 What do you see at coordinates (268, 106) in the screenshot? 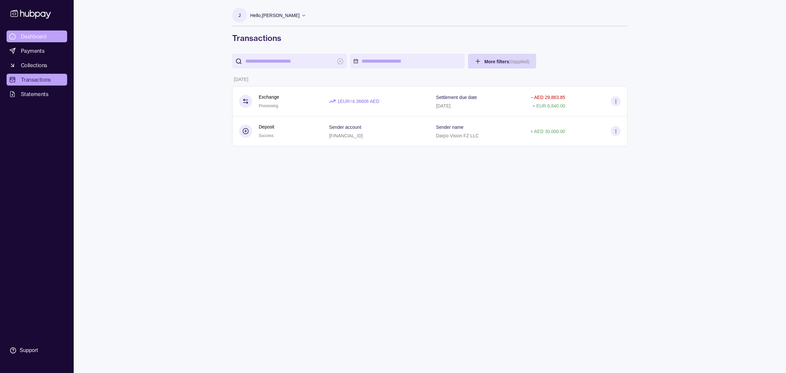
I see `span: Processing` at bounding box center [268, 106].